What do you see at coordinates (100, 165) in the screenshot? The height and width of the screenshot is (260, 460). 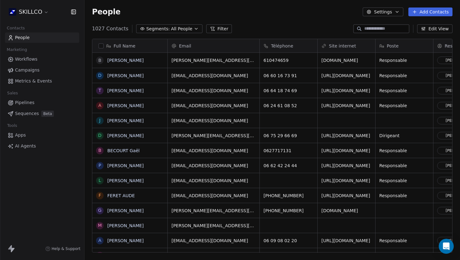 I see `div: P` at bounding box center [100, 165].